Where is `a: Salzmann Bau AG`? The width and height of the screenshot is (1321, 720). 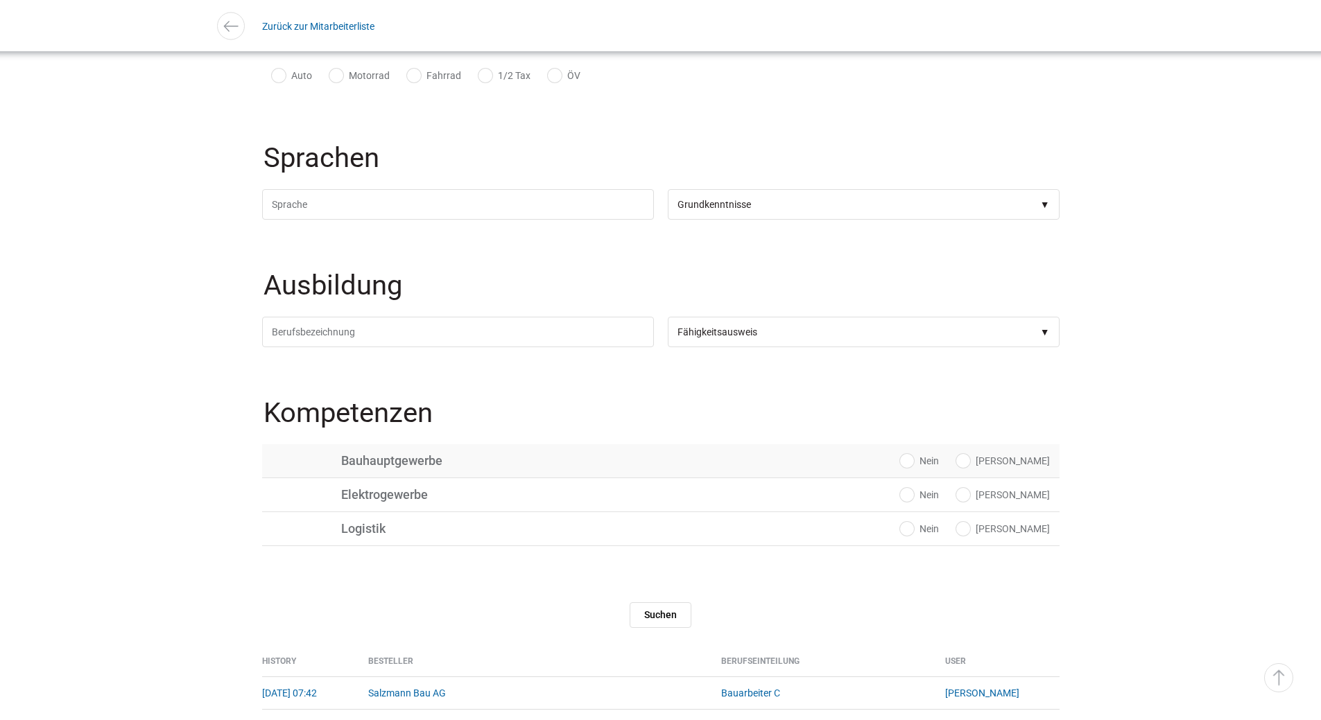 a: Salzmann Bau AG is located at coordinates (407, 693).